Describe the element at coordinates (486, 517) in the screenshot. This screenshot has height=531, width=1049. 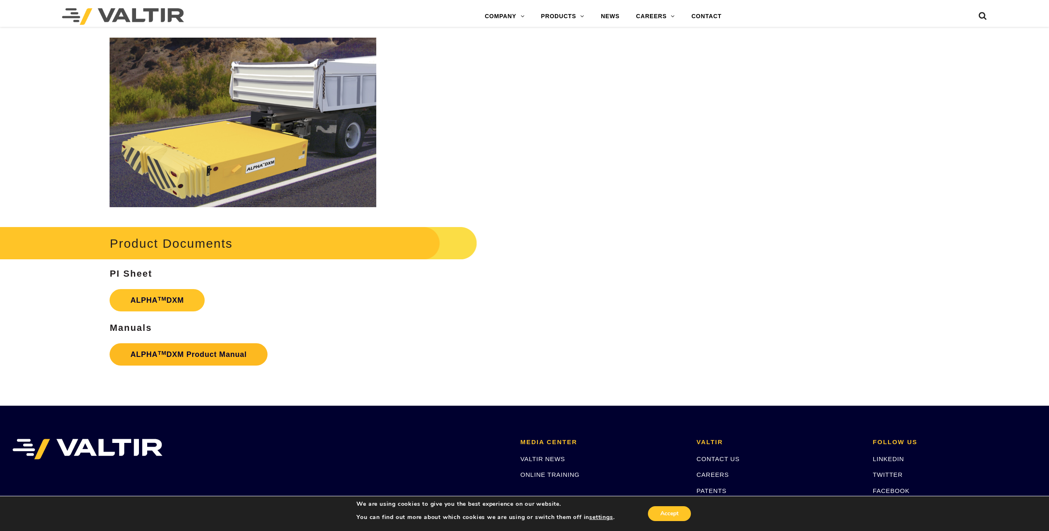
I see `p: You can find out more about which cookies we are using or switch them off in .` at that location.